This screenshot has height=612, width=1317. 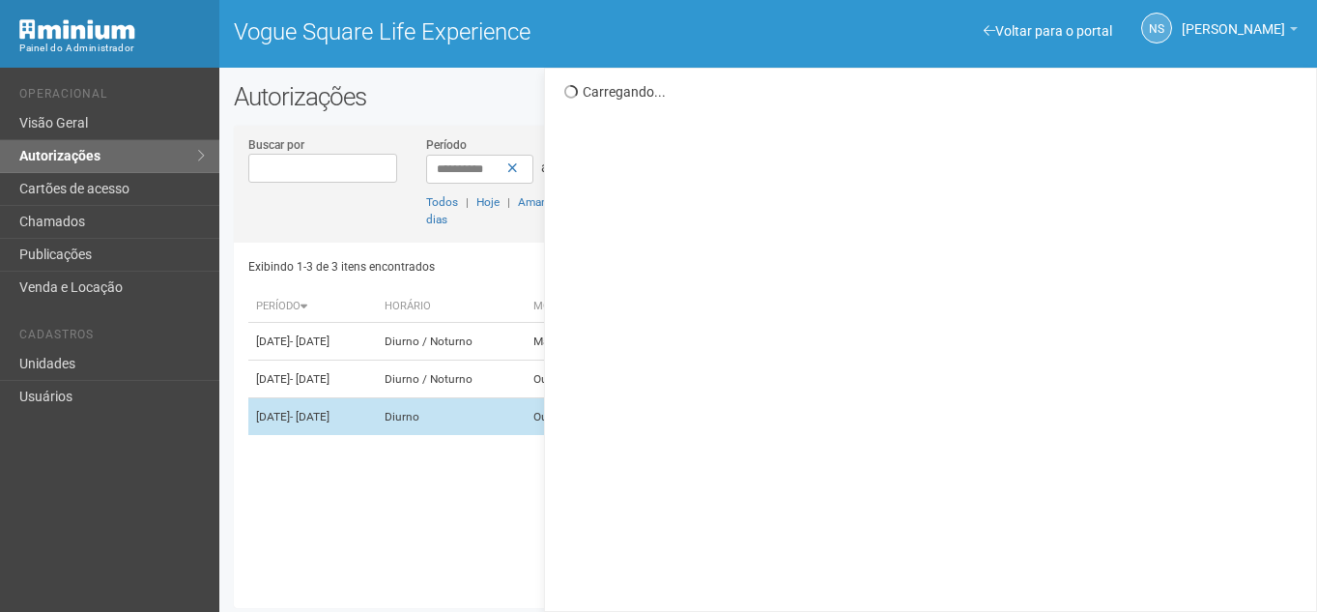 What do you see at coordinates (77, 29) in the screenshot?
I see `img: Minium` at bounding box center [77, 29].